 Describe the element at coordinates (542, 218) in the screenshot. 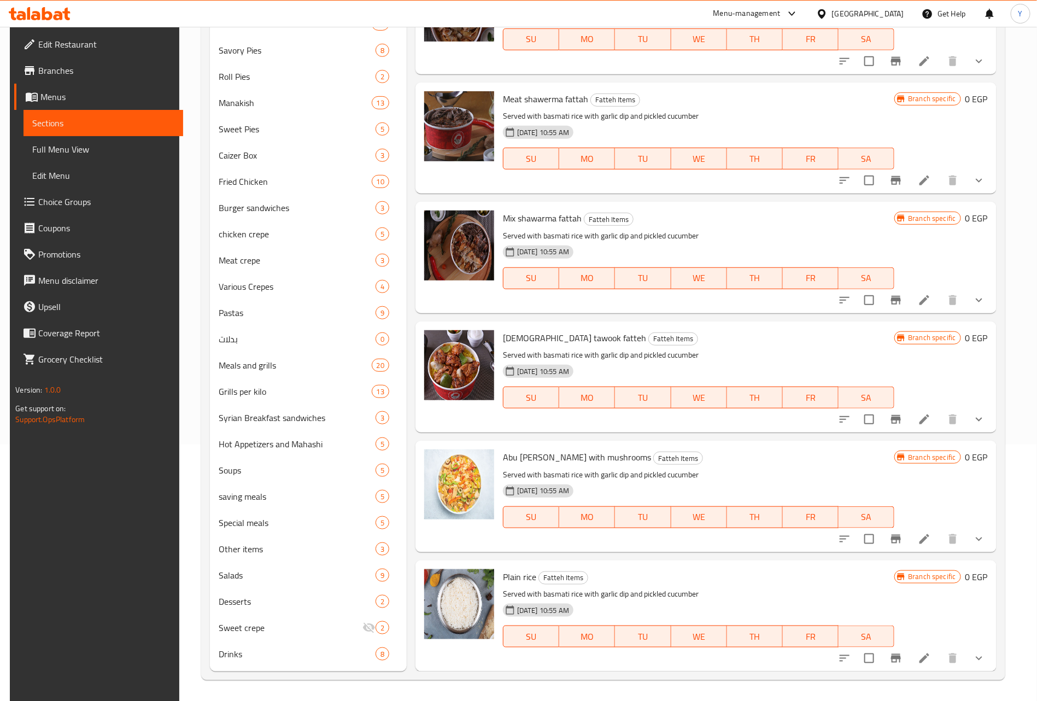

I see `span: Mix shawarma fattah` at that location.